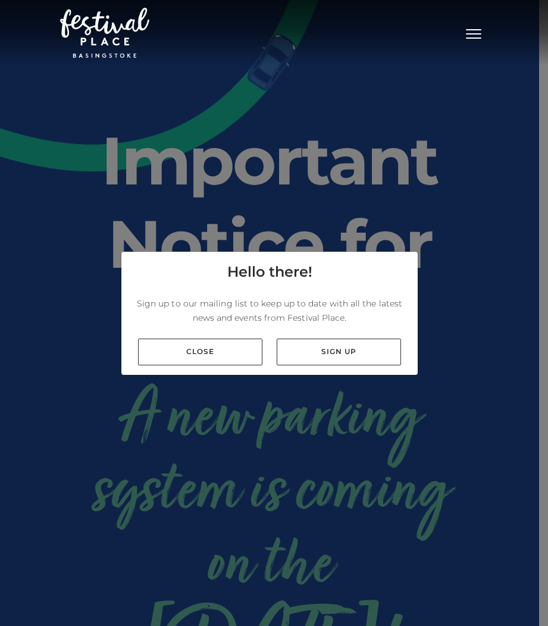  What do you see at coordinates (270, 311) in the screenshot?
I see `p: Sign up to our mailing list to keep up to date with all the latest news and events from Festival ...` at bounding box center [270, 311].